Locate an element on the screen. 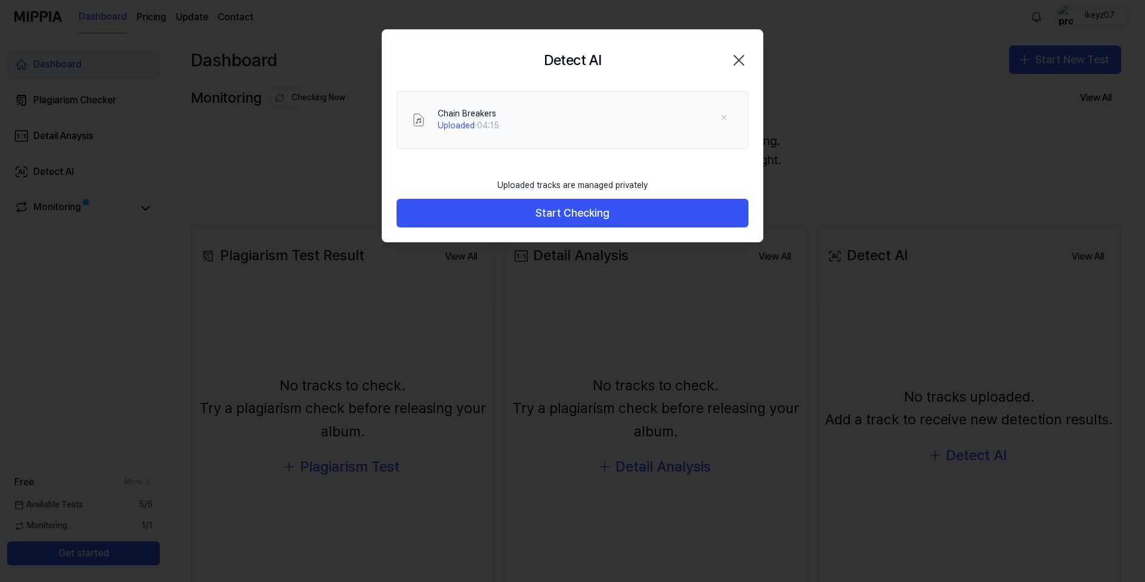  div: Uploaded tracks are managed privately is located at coordinates (573, 186).